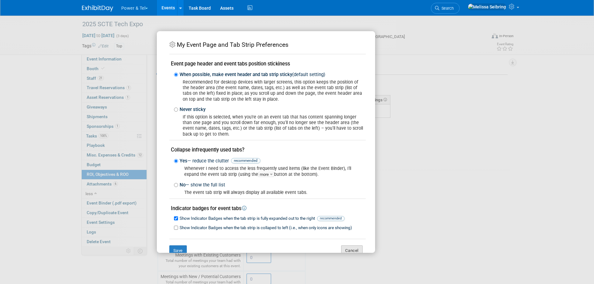  What do you see at coordinates (208, 161) in the screenshot?
I see `span: — reduce the clutter` at bounding box center [208, 161].